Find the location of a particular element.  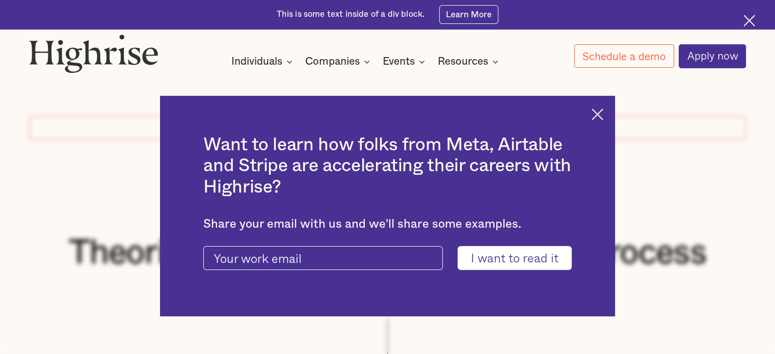

form: current-ascender-blog-article-modal-form is located at coordinates (387, 258).